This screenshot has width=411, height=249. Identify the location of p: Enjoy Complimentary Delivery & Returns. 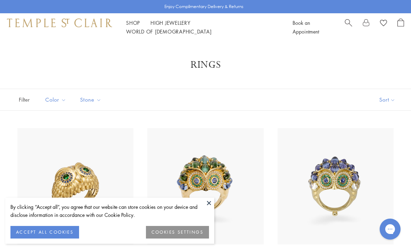
(204, 7).